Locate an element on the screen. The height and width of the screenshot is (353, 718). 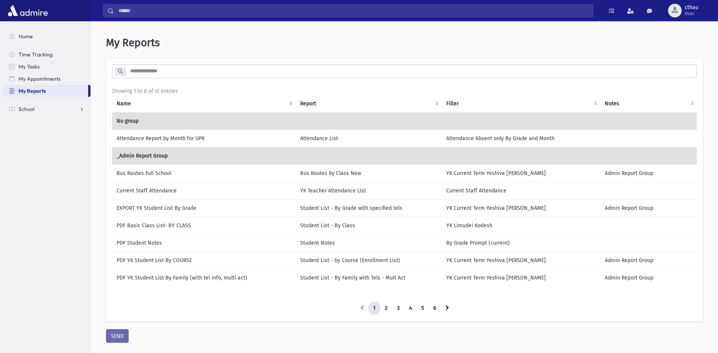
td: Student List - By Grade with specified tels is located at coordinates (369, 208).